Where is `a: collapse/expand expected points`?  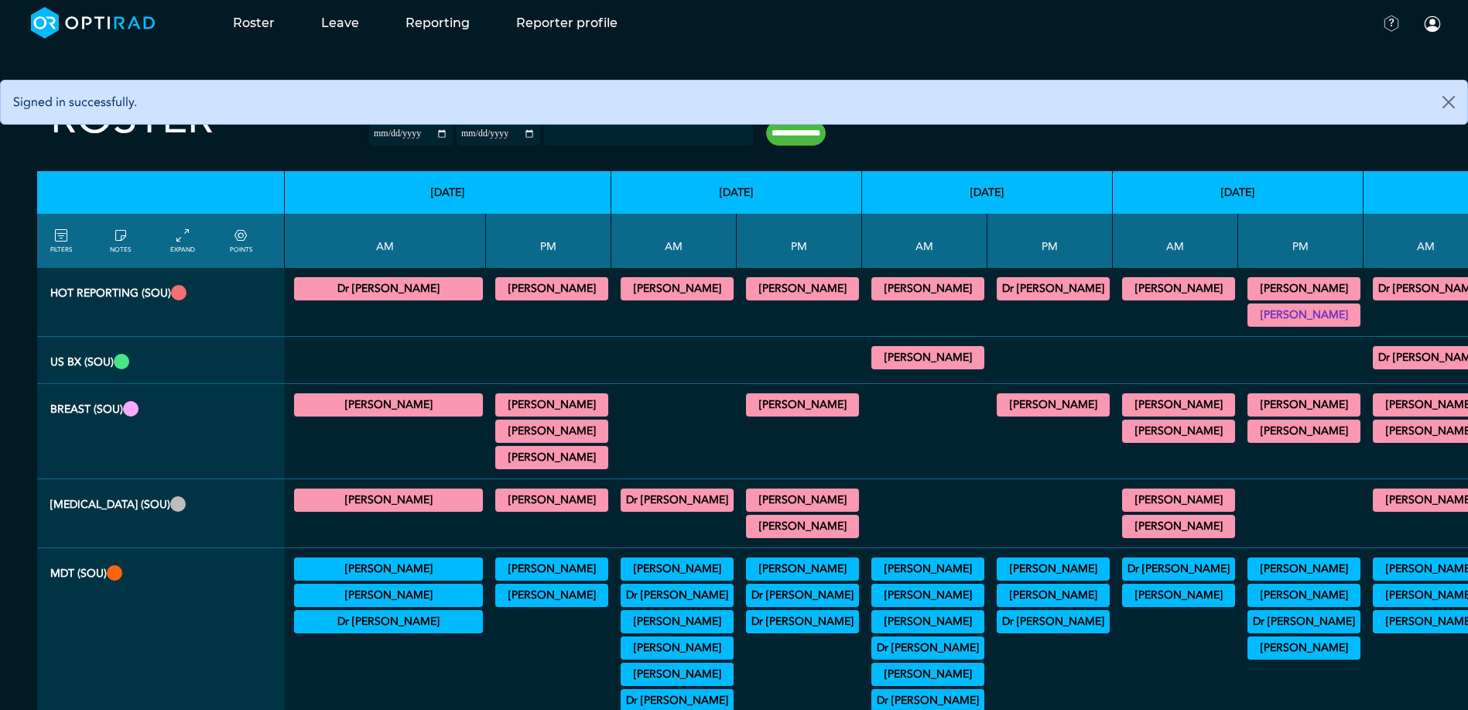
a: collapse/expand expected points is located at coordinates (241, 241).